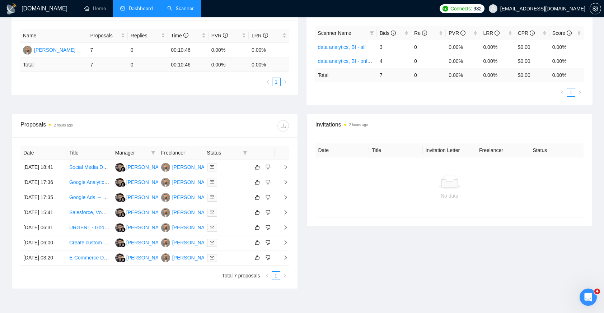  Describe the element at coordinates (148, 257) in the screenshot. I see `a: E-Commerce Data Analyst (Shopify + CLTV Modeling + Dashboarding)` at that location.